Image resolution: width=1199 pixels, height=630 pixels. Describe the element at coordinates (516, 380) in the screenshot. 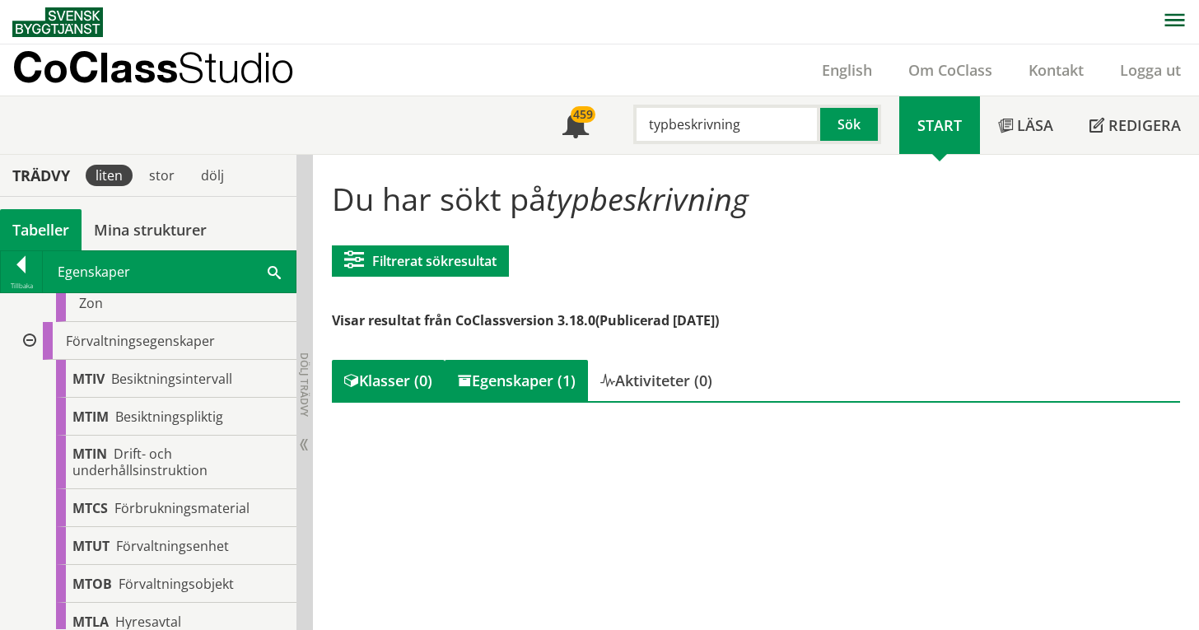

I see `div: Egenskaper (1)` at that location.